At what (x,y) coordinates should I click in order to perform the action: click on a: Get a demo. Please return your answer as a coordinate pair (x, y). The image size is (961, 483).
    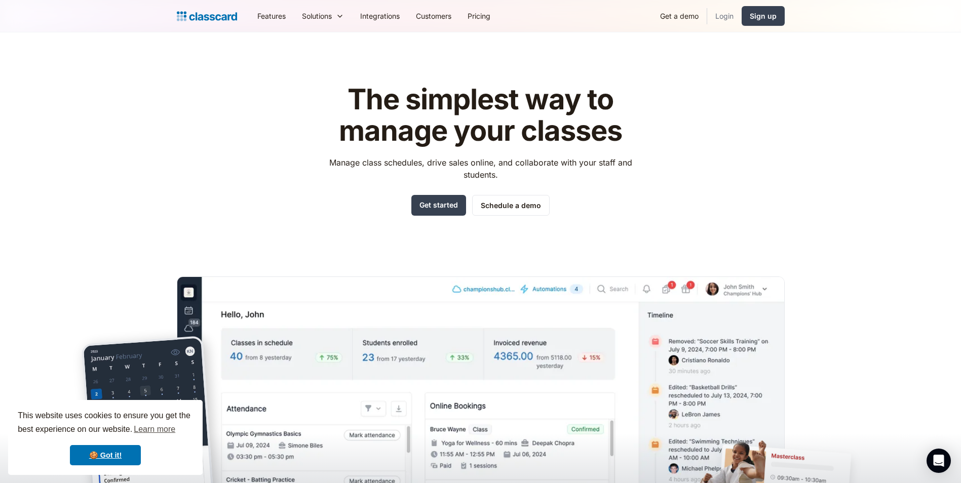
    Looking at the image, I should click on (679, 16).